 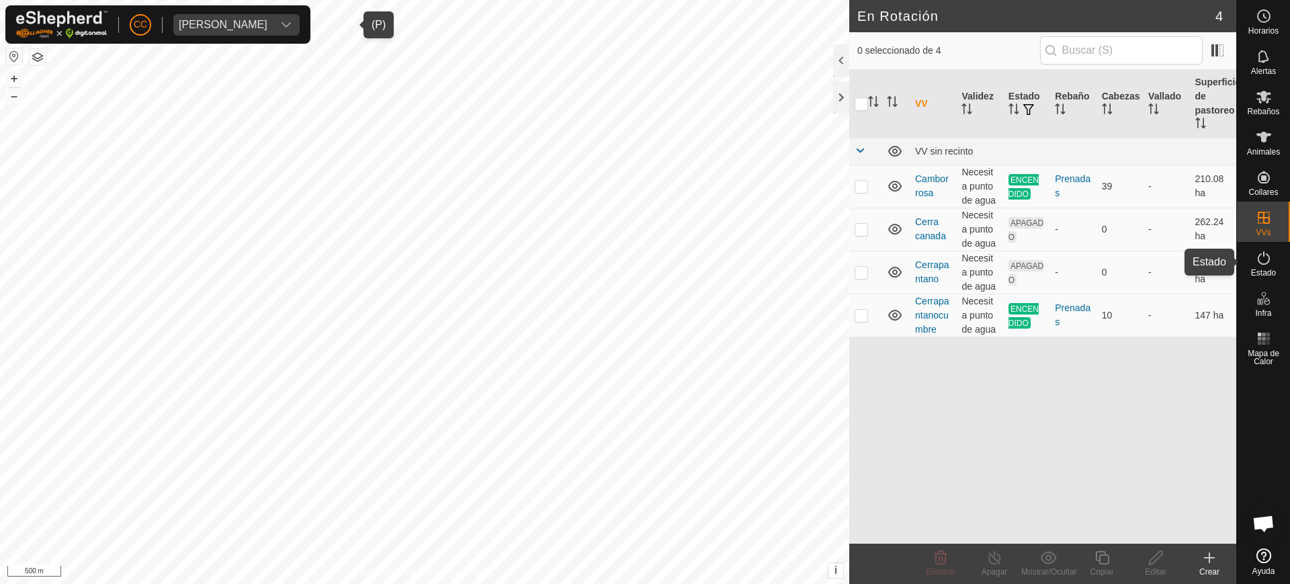 What do you see at coordinates (1036, 16) in the screenshot?
I see `h2: En Rotación` at bounding box center [1036, 16].